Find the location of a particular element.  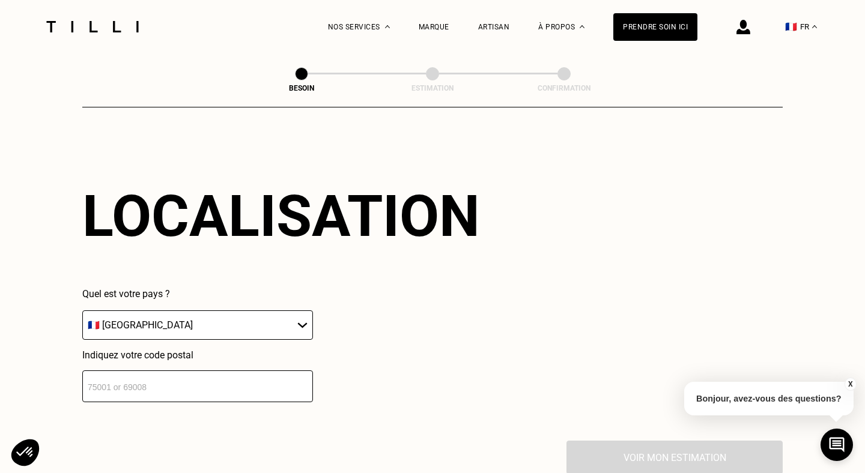

div: Estimation is located at coordinates (432, 88).